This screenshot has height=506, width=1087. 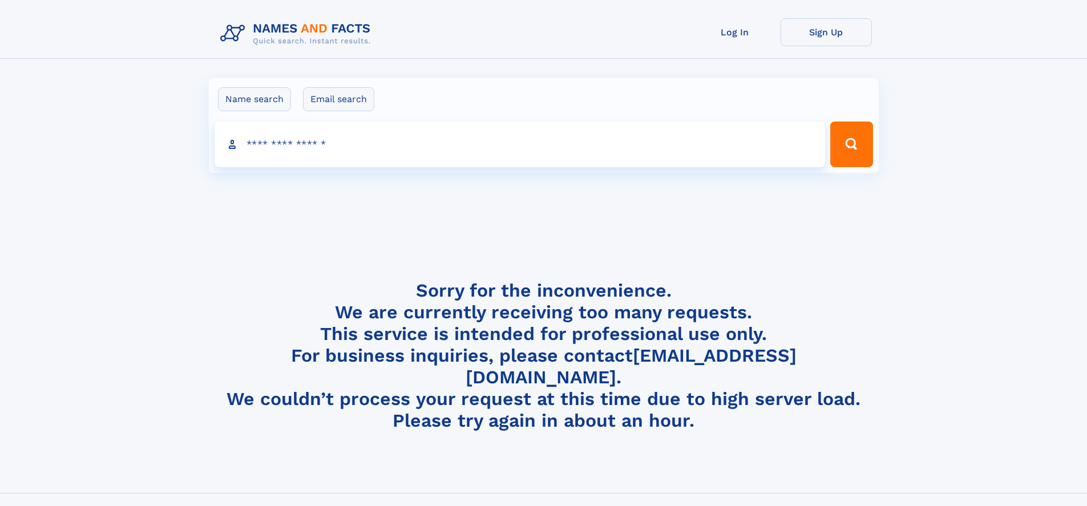 I want to click on img: Logo Names and Facts, so click(x=298, y=34).